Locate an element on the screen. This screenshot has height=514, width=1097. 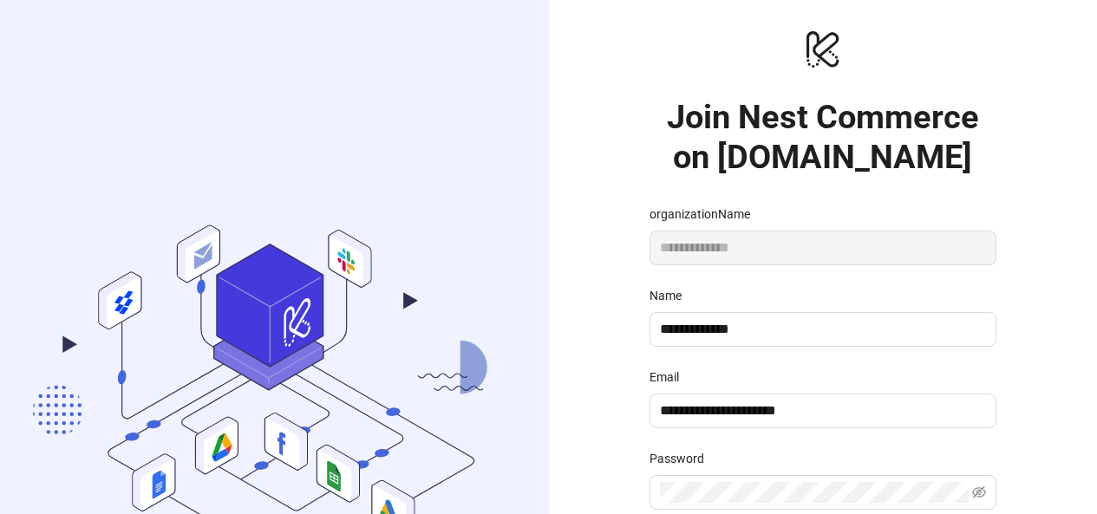
label: Password is located at coordinates (683, 459).